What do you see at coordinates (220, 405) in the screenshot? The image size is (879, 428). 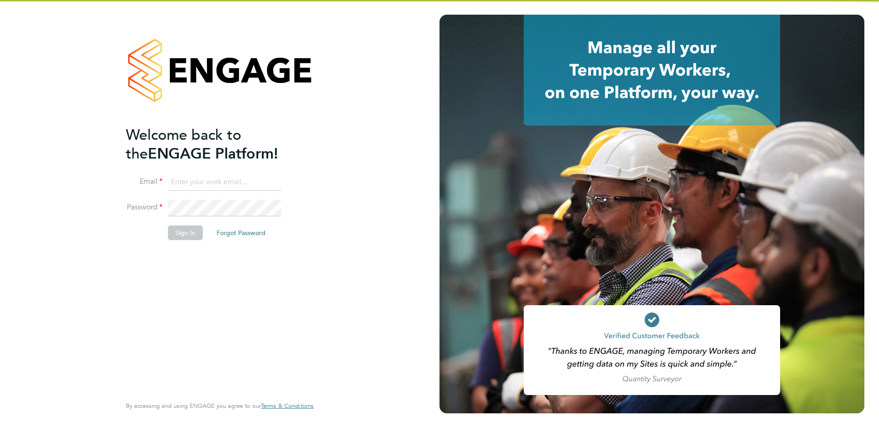 I see `span: By accessing and using ENGAGE you agree to our` at bounding box center [220, 405].